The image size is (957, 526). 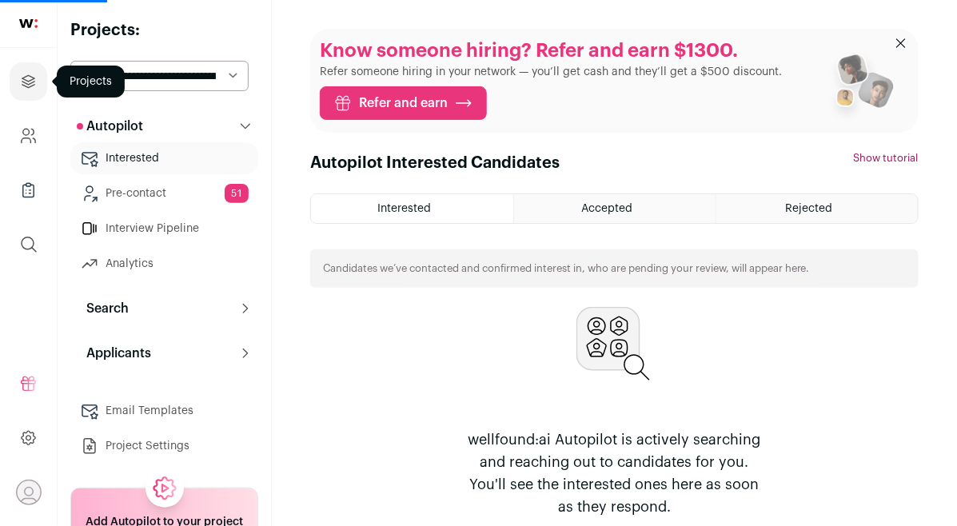 What do you see at coordinates (164, 126) in the screenshot?
I see `button: Autopilot` at bounding box center [164, 126].